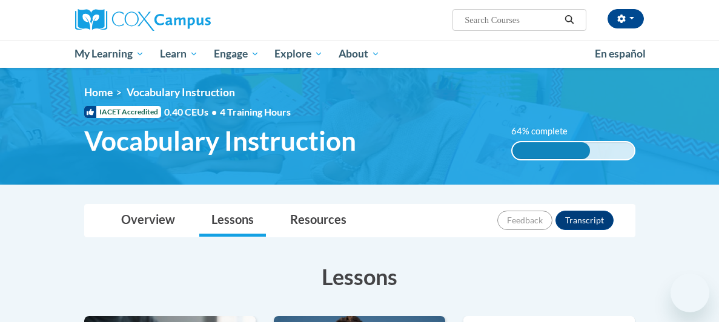 This screenshot has width=719, height=322. I want to click on span: En español, so click(620, 53).